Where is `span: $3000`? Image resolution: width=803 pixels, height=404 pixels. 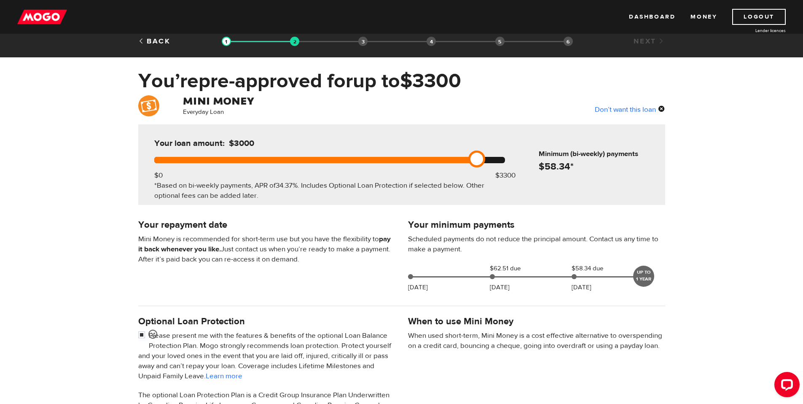
span: $3000 is located at coordinates (242, 143).